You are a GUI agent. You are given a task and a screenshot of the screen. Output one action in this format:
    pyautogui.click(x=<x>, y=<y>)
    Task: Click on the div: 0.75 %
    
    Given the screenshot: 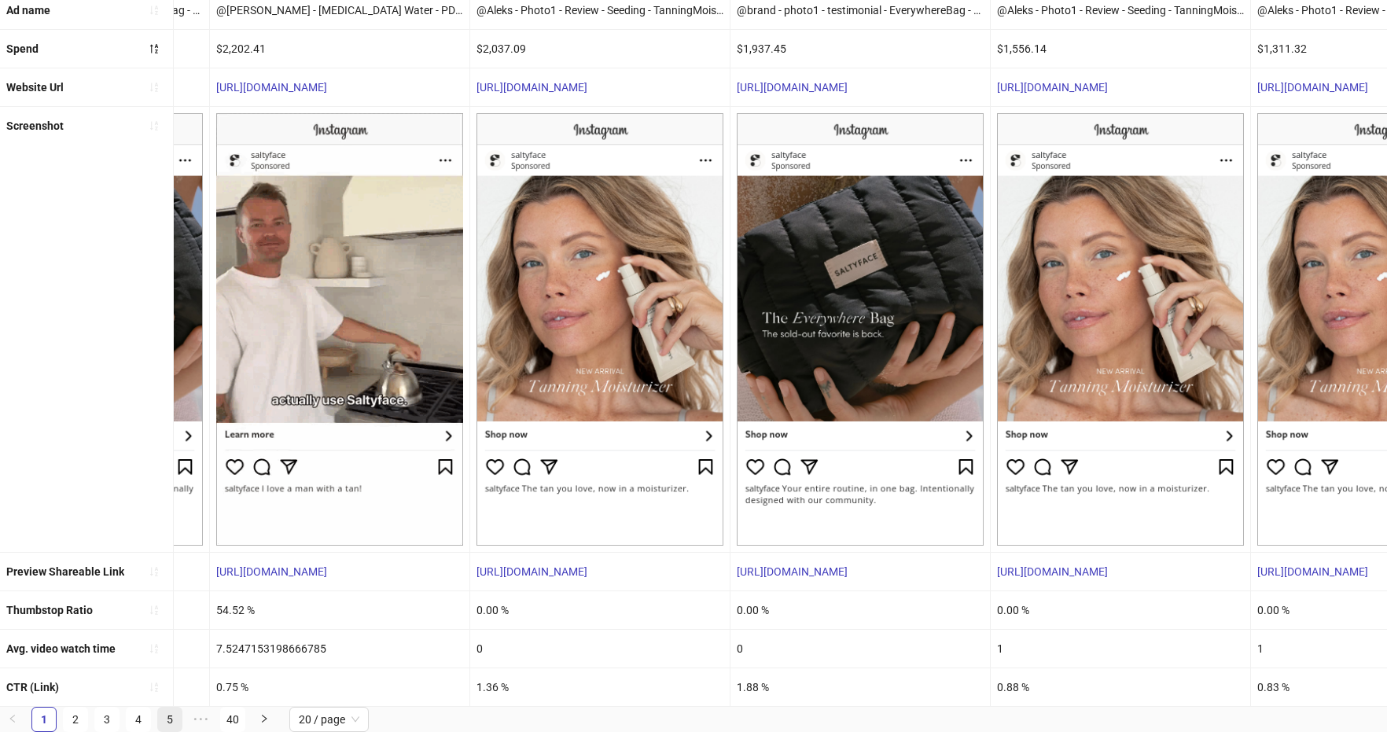 What is the action you would take?
    pyautogui.click(x=340, y=687)
    